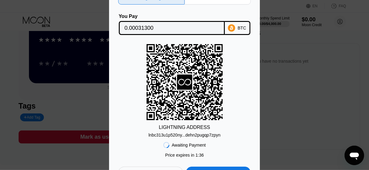 The height and width of the screenshot is (170, 369). Describe the element at coordinates (172, 16) in the screenshot. I see `div: You Pay` at that location.